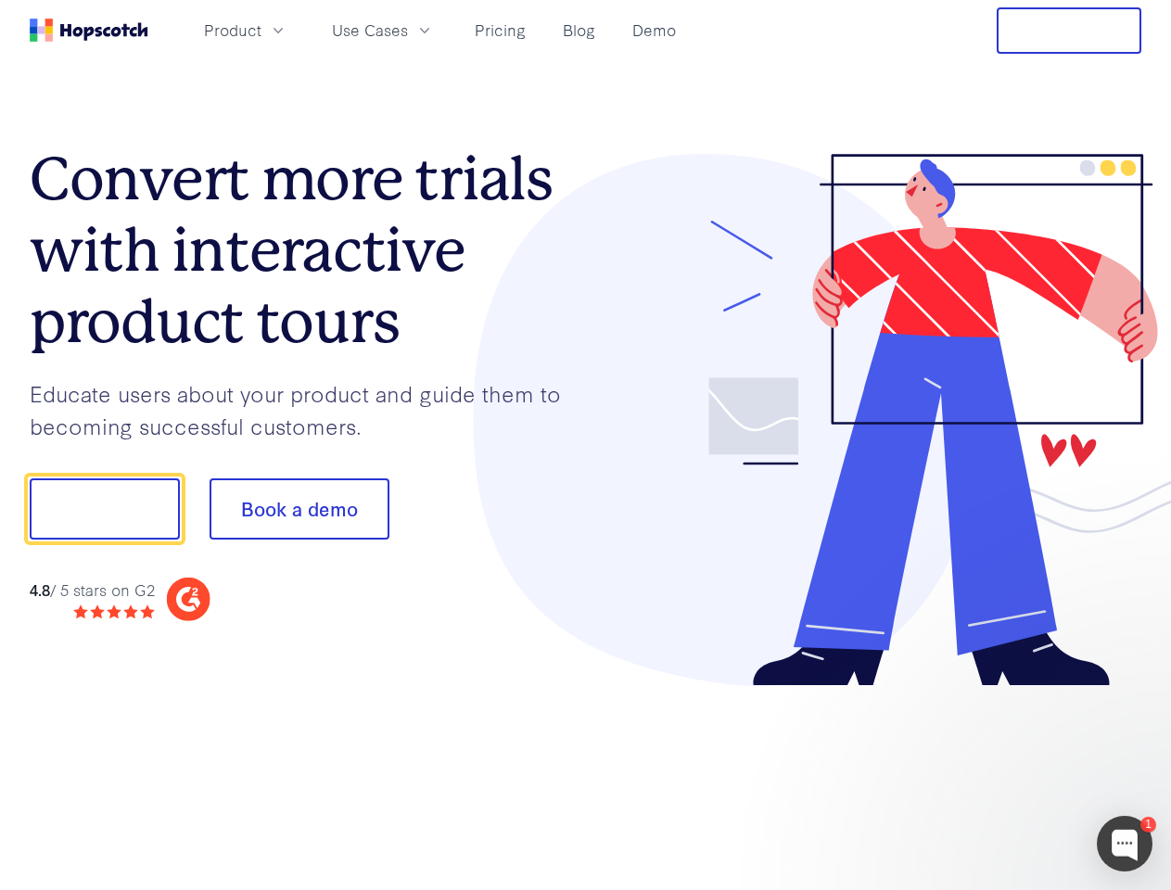 Image resolution: width=1171 pixels, height=890 pixels. I want to click on span: Use Cases, so click(370, 30).